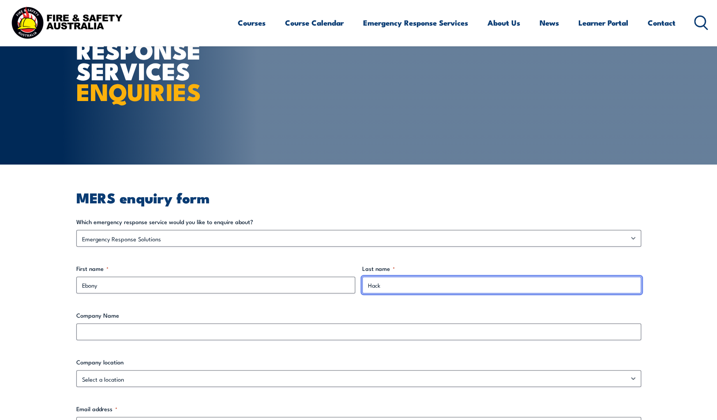 The width and height of the screenshot is (717, 420). Describe the element at coordinates (359, 316) in the screenshot. I see `label: Company Name` at that location.